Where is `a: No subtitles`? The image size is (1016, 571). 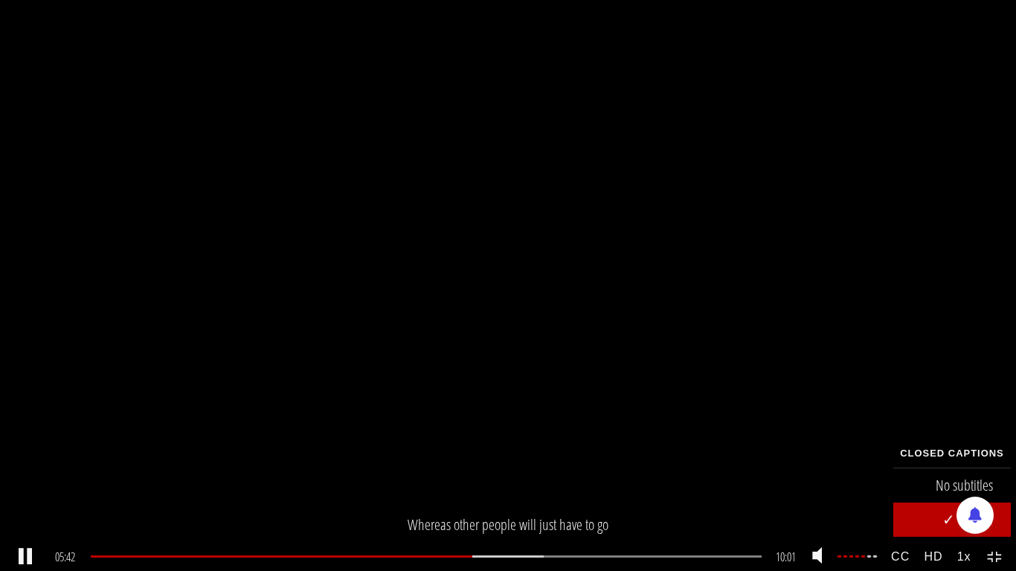 a: No subtitles is located at coordinates (952, 486).